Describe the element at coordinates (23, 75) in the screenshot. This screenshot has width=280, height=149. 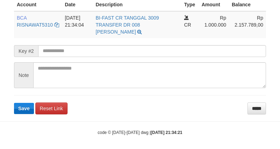
I see `span: Note` at that location.